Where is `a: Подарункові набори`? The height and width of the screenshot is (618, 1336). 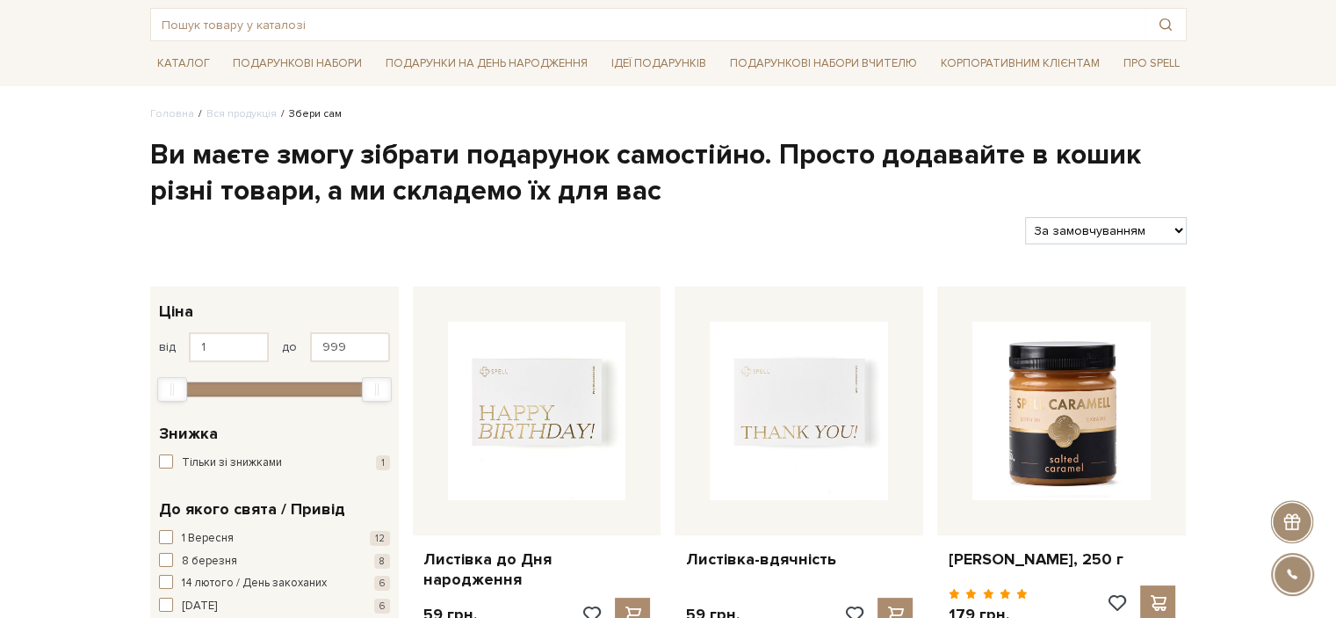 a: Подарункові набори is located at coordinates (297, 63).